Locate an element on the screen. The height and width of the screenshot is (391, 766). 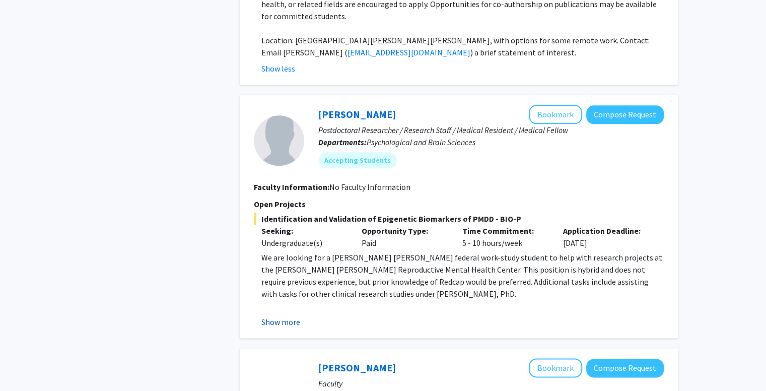
button: Add Carlos Romo to Bookmarks is located at coordinates (556, 368).